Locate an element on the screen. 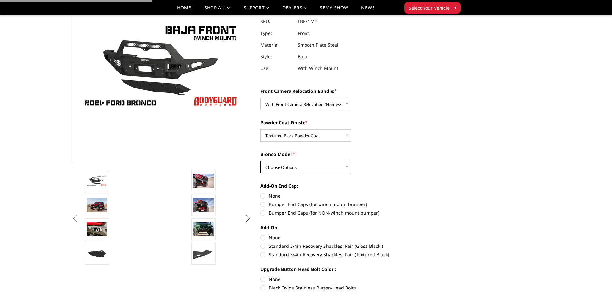 Image resolution: width=612 pixels, height=296 pixels. img: Bodyguard Ford Bronco is located at coordinates (97, 180).